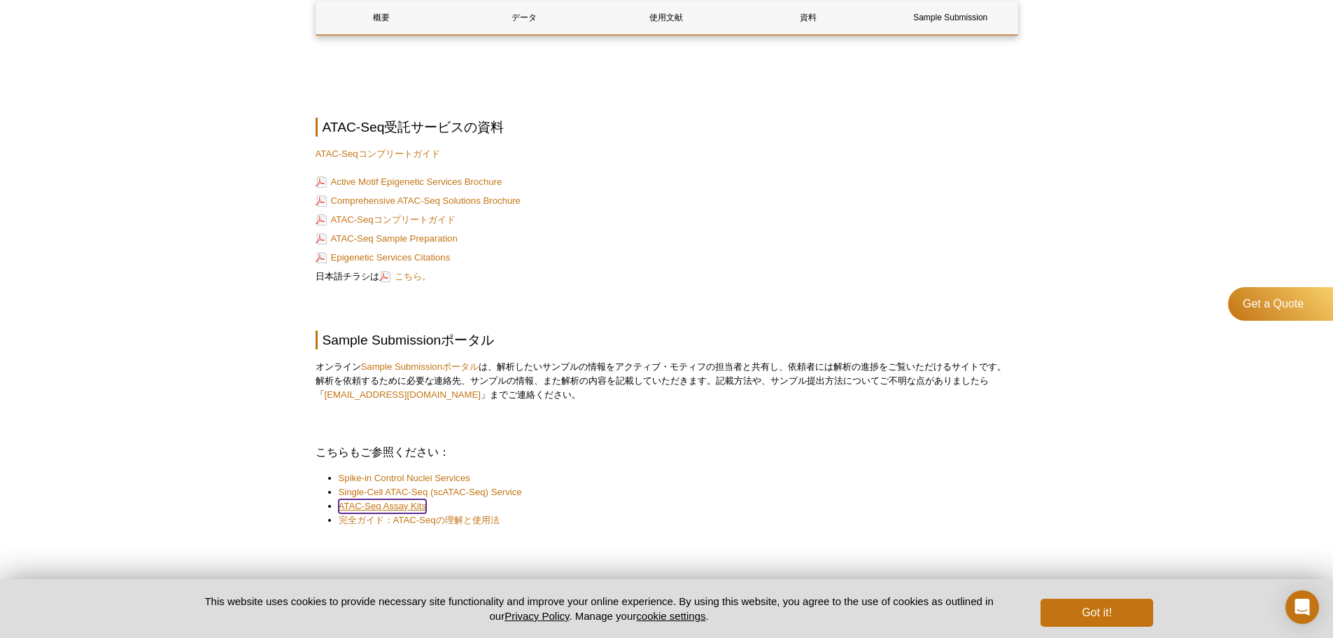  I want to click on a: ATAC-Seq Assay Kits, so click(383, 506).